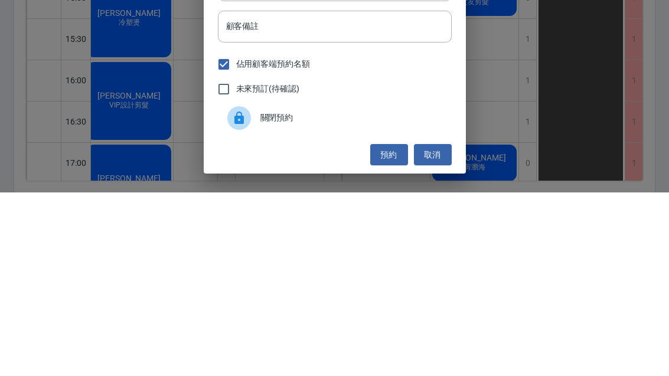 The image size is (669, 376). What do you see at coordinates (389, 338) in the screenshot?
I see `button: 預約` at bounding box center [389, 338].